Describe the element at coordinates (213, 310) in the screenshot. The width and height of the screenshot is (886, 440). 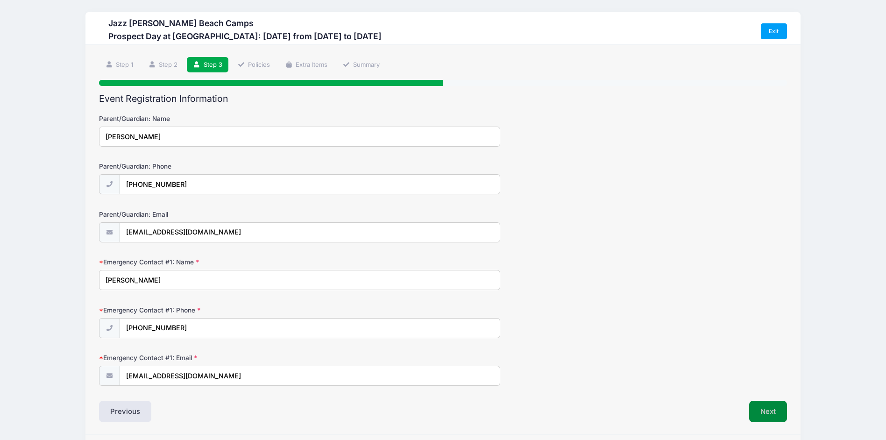
I see `label: Emergency Contact #1: Phone` at that location.